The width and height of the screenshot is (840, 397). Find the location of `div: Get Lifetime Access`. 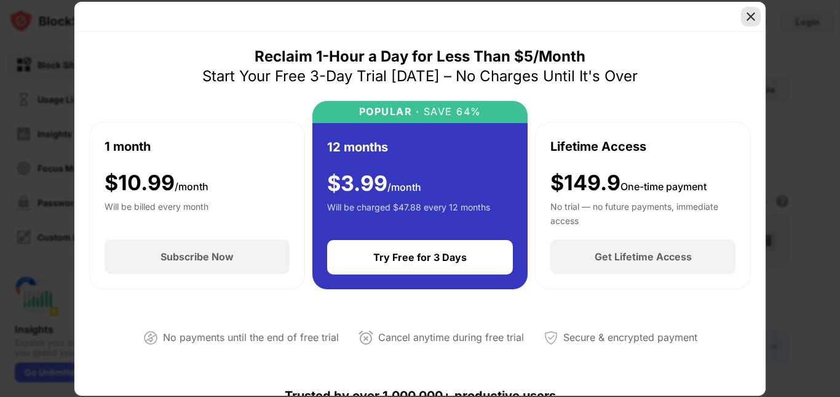

div: Get Lifetime Access is located at coordinates (643, 256).